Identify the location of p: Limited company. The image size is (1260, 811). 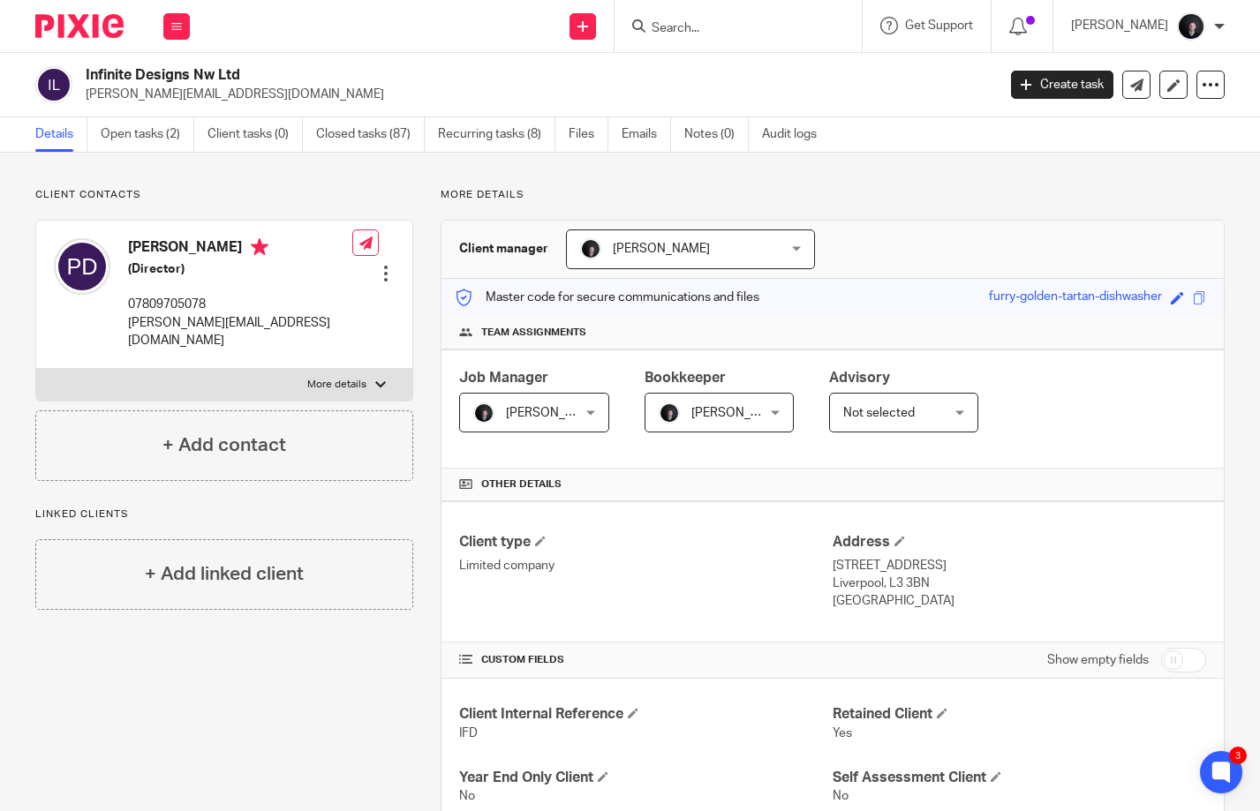
(645, 566).